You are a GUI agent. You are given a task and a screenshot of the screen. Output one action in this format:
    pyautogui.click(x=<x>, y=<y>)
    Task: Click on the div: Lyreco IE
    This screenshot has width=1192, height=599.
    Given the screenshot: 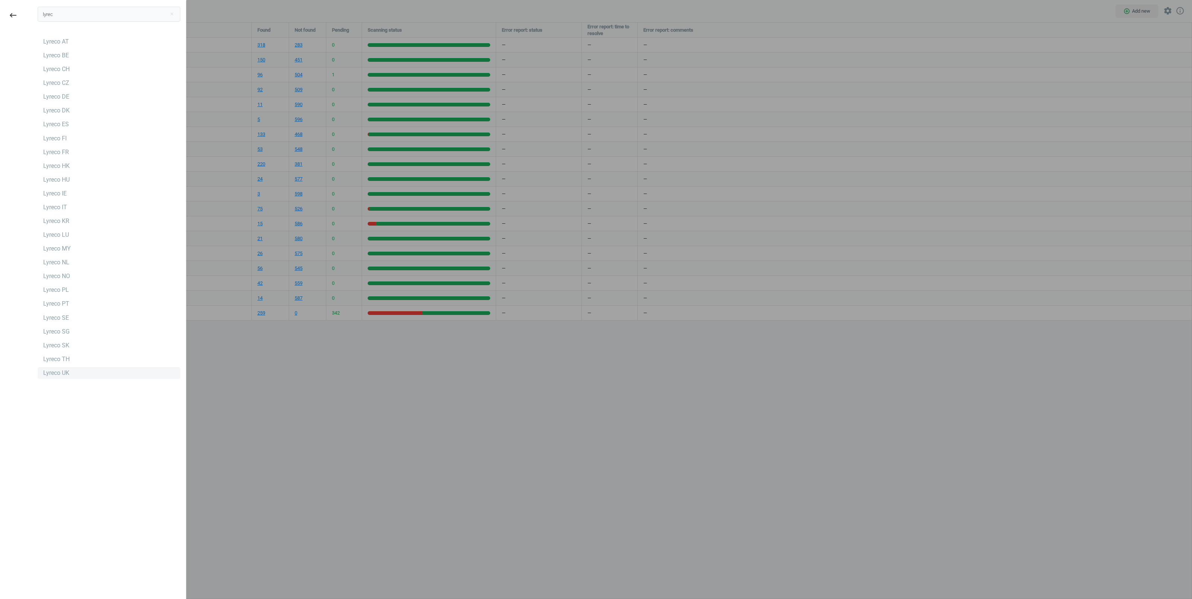 What is the action you would take?
    pyautogui.click(x=55, y=194)
    